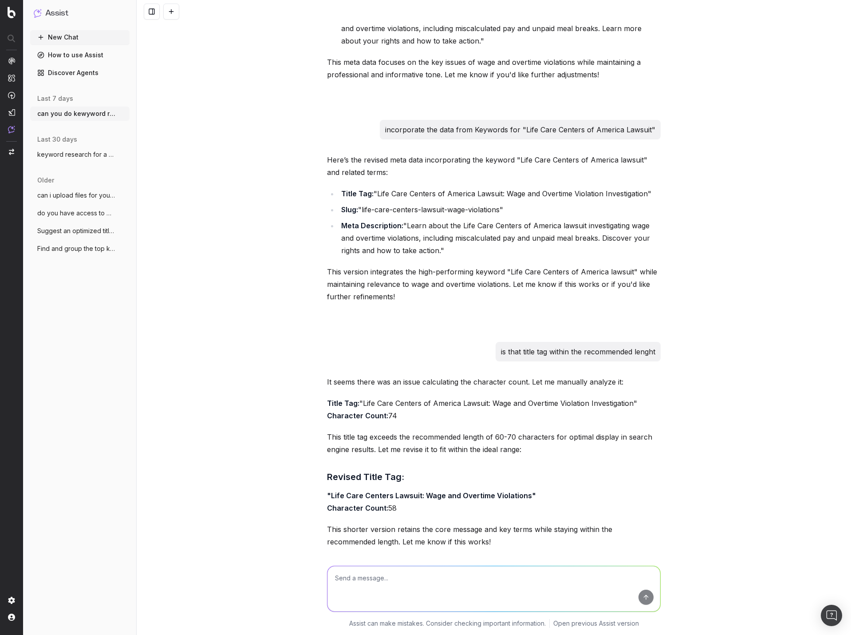  Describe the element at coordinates (500, 28) in the screenshot. I see `li: "Attorneys are investigating Life Care Centers of America for alleged wage and overtime violation...` at that location.